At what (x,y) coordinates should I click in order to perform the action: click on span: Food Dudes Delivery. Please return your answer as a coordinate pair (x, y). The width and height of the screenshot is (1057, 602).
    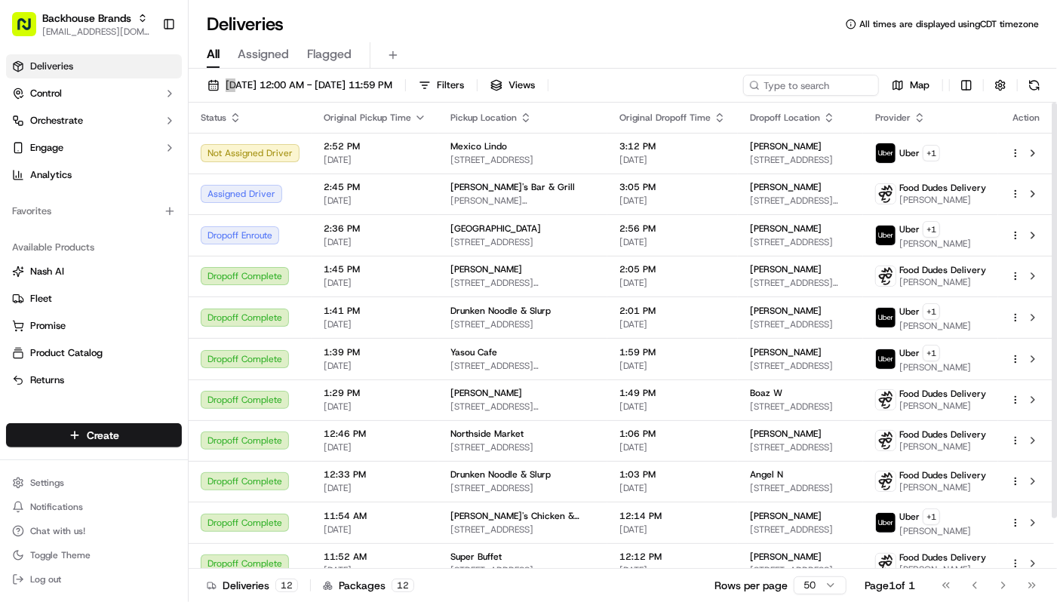
    Looking at the image, I should click on (943, 558).